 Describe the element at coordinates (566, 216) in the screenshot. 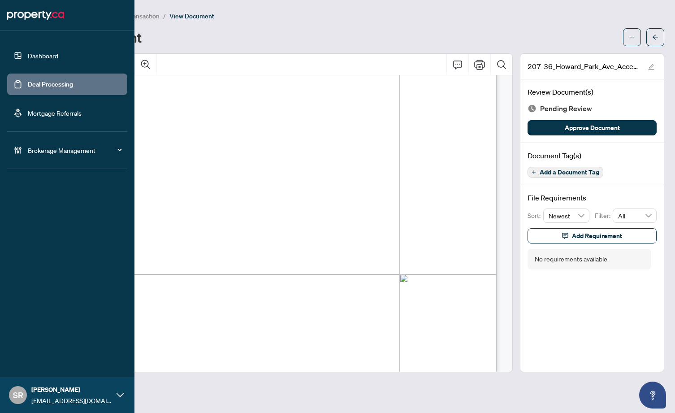

I see `span: Newest` at that location.